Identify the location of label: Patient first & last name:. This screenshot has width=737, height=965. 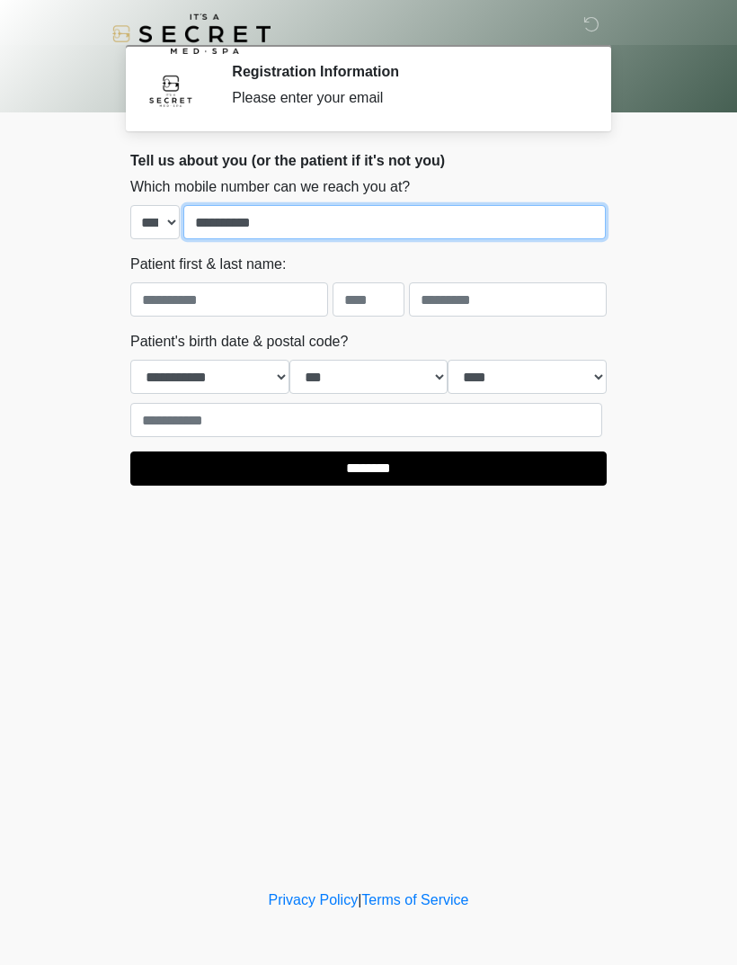
(208, 264).